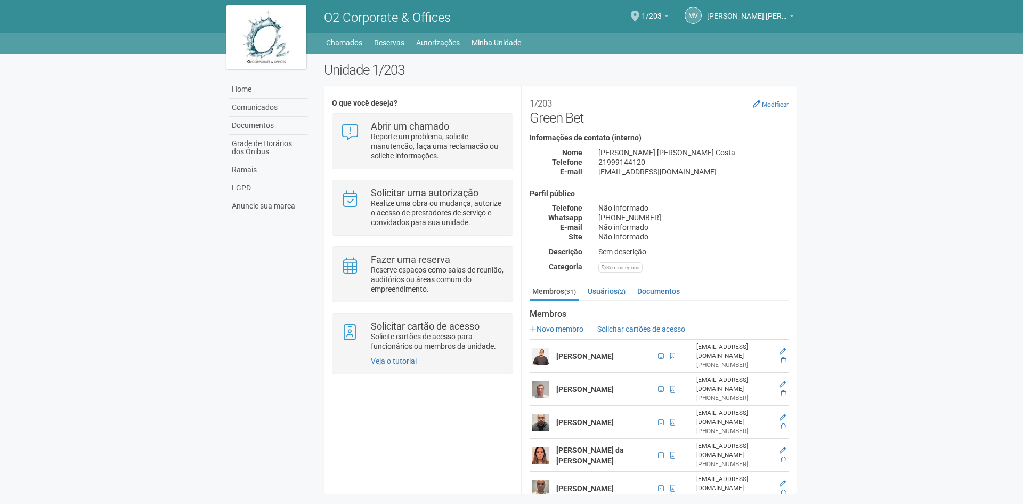  I want to click on span: O2 Corporate & Offices, so click(388, 18).